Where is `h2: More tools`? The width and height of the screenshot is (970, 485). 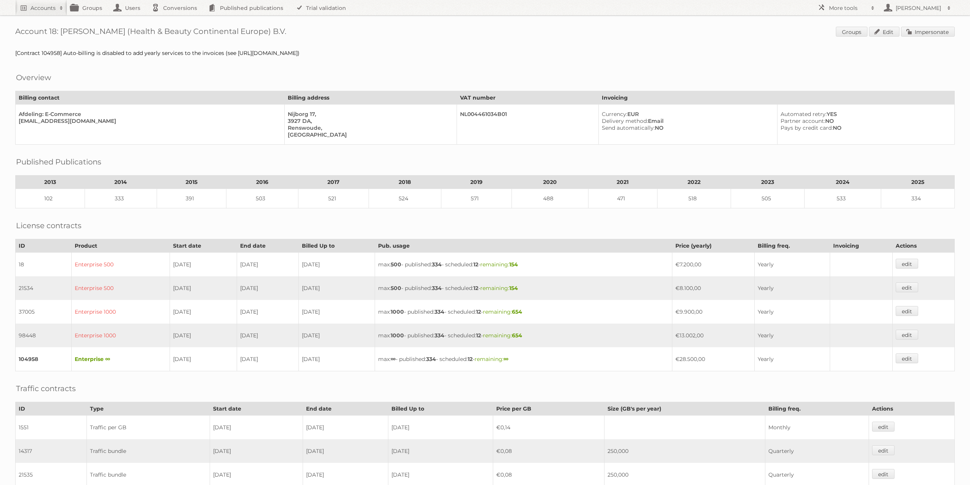 h2: More tools is located at coordinates (848, 8).